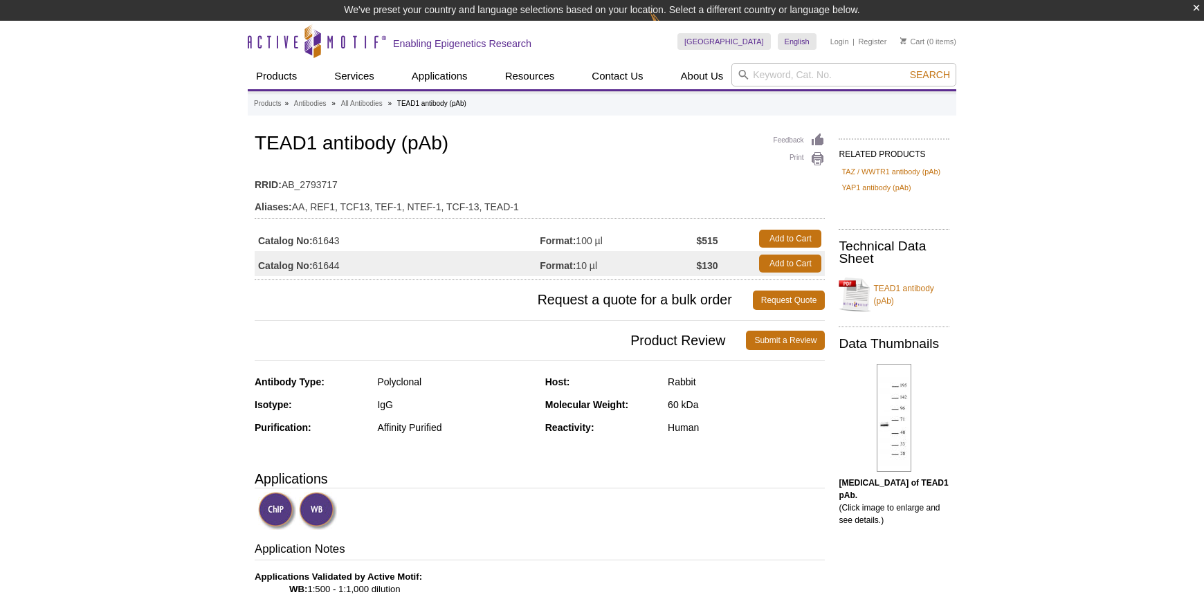 The image size is (1204, 597). What do you see at coordinates (618, 264) in the screenshot?
I see `td: 10 µl` at bounding box center [618, 264].